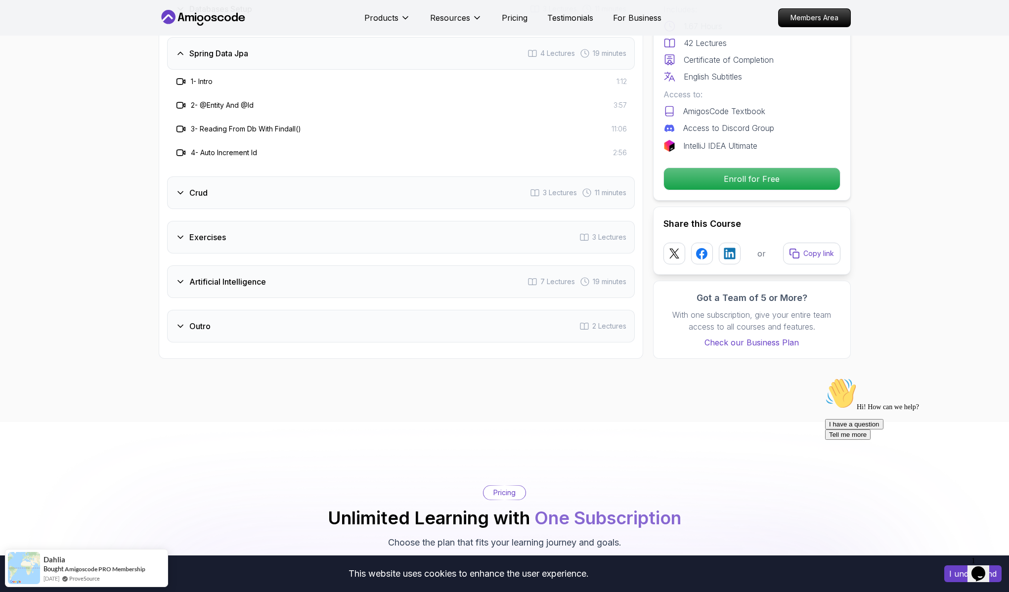  What do you see at coordinates (814, 18) in the screenshot?
I see `a: Members Area` at bounding box center [814, 18].